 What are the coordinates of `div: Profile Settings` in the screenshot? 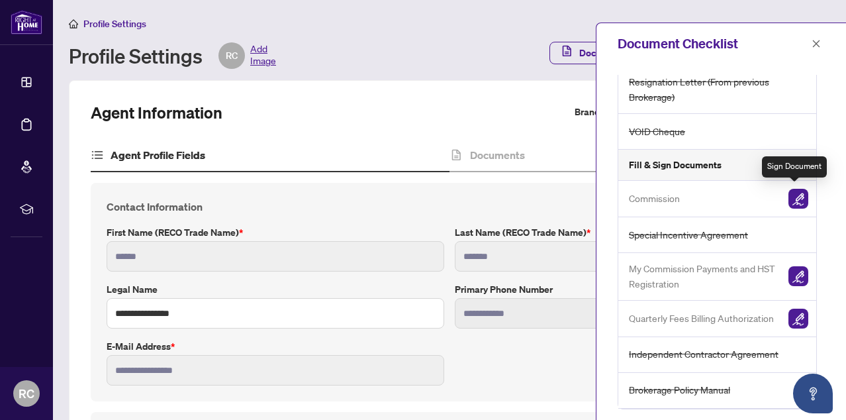 It's located at (172, 56).